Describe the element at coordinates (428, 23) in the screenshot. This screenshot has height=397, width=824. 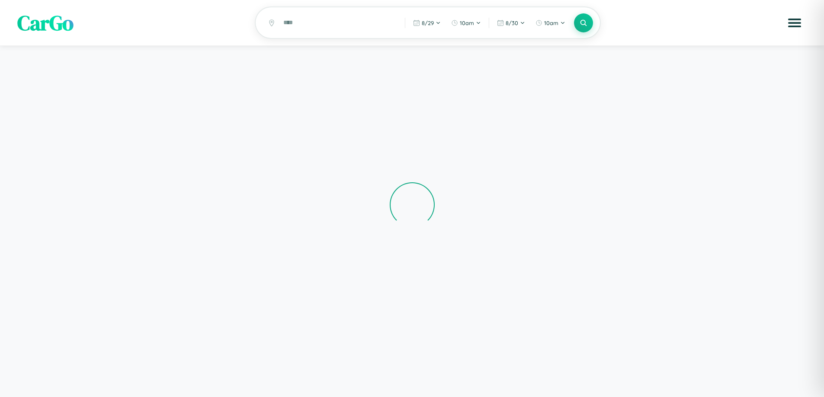
I see `span: 8 / 29` at that location.